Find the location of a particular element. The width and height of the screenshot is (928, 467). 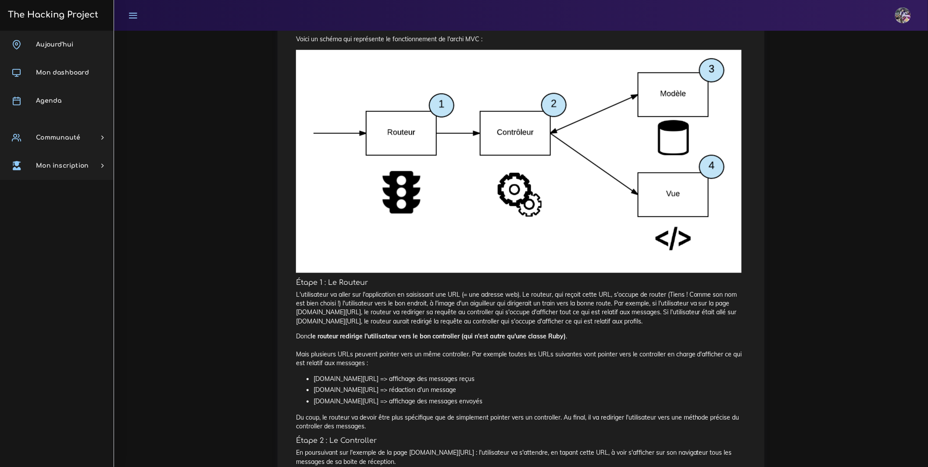

span: Mon dashboard is located at coordinates (62, 72).